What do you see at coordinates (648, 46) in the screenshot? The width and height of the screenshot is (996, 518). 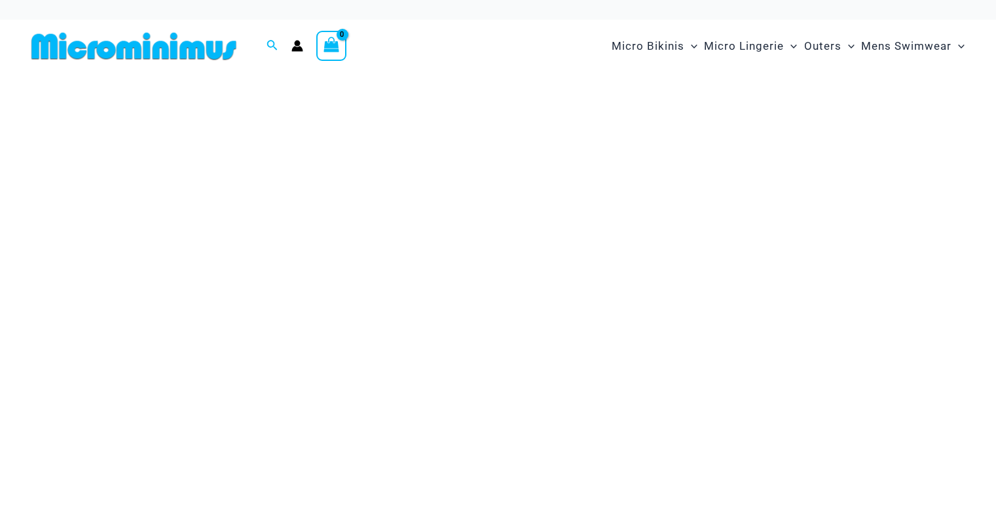 I see `span: Micro Bikinis` at bounding box center [648, 46].